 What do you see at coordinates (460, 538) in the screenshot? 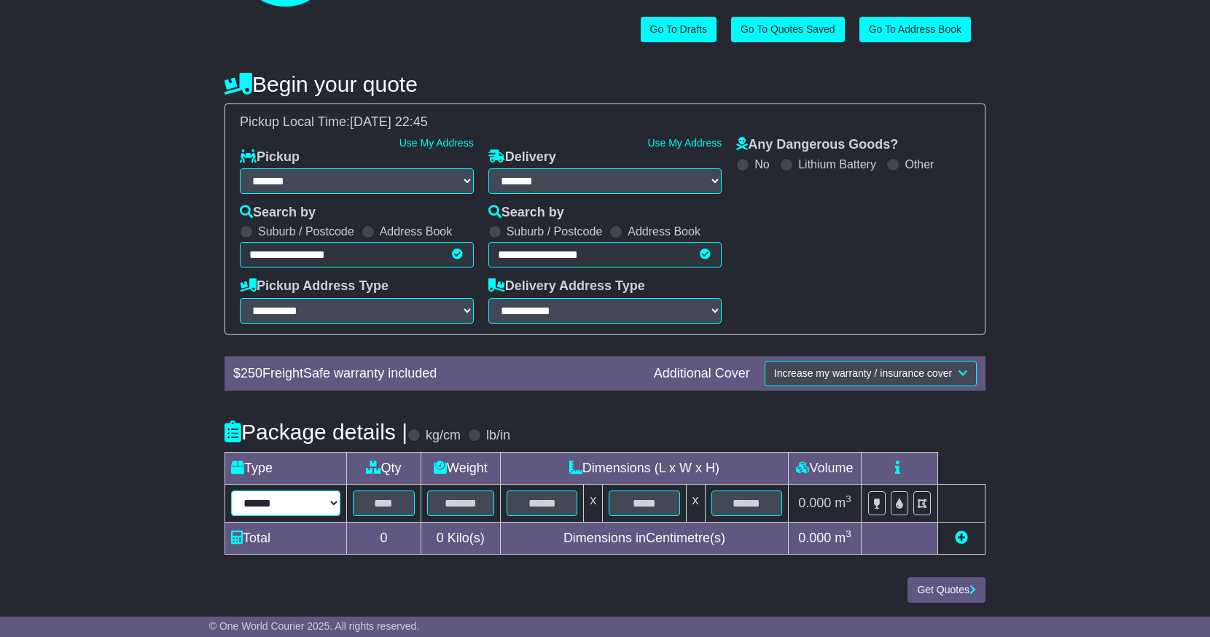
I see `td: Kilo(s)` at bounding box center [460, 538].